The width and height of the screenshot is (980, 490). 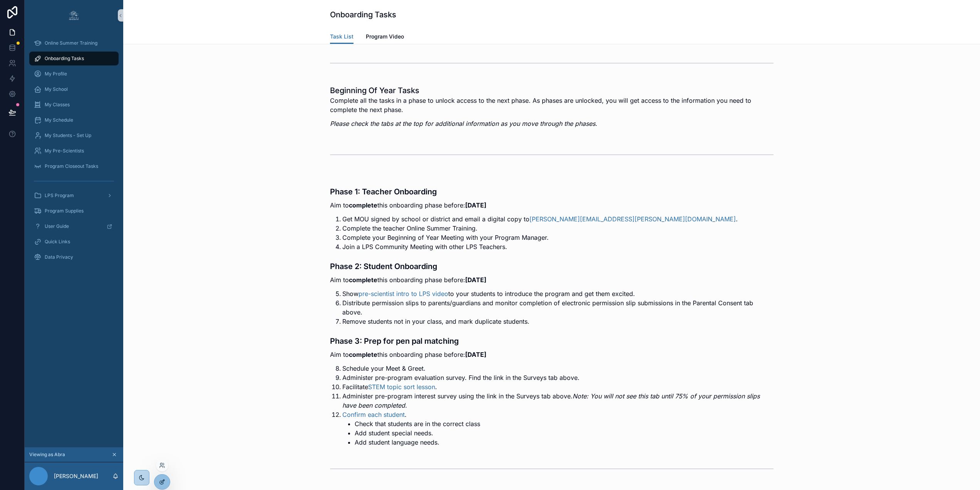 I want to click on span: Program Supplies, so click(x=64, y=211).